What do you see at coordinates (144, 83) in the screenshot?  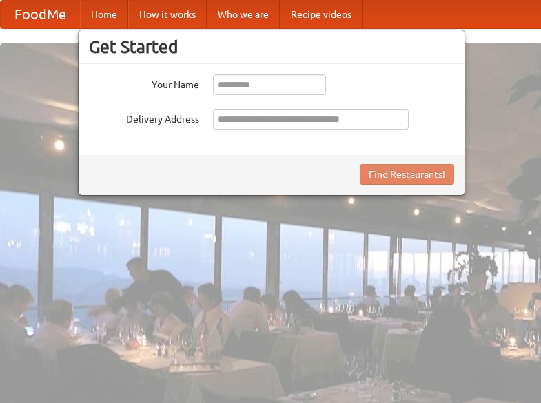 I see `label: Your Name` at bounding box center [144, 83].